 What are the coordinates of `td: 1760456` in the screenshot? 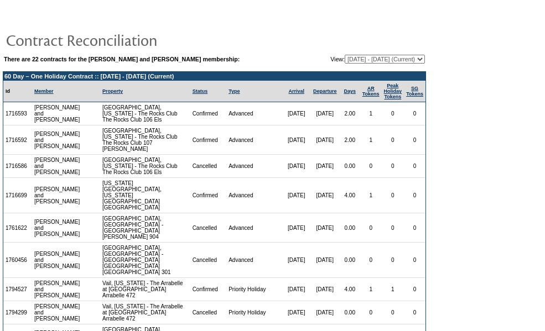 It's located at (18, 261).